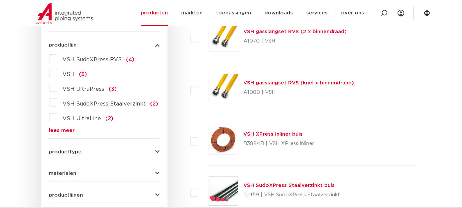  I want to click on img: Thumbnail for VSH XPress Inliner buis, so click(223, 139).